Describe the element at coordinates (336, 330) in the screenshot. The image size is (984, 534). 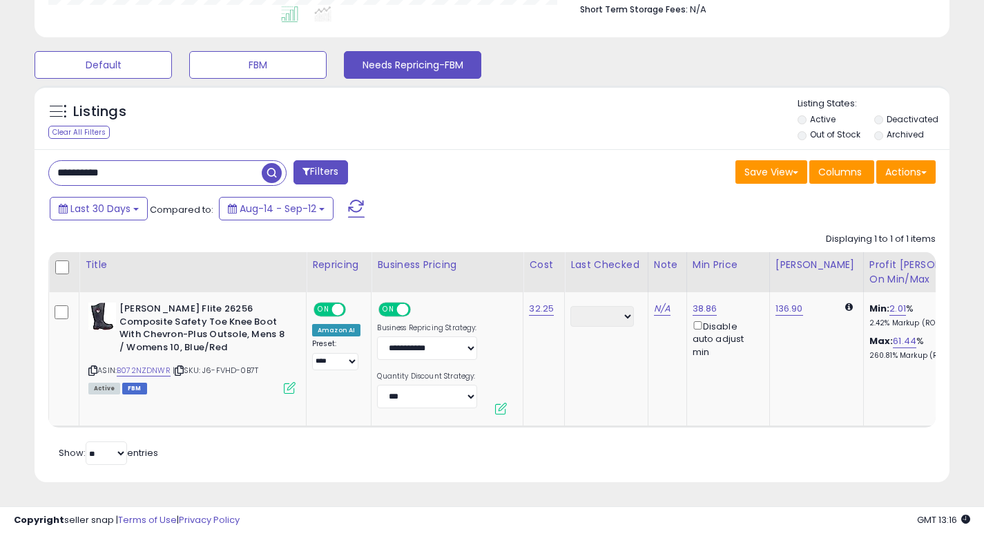
I see `div: Amazon AI` at that location.